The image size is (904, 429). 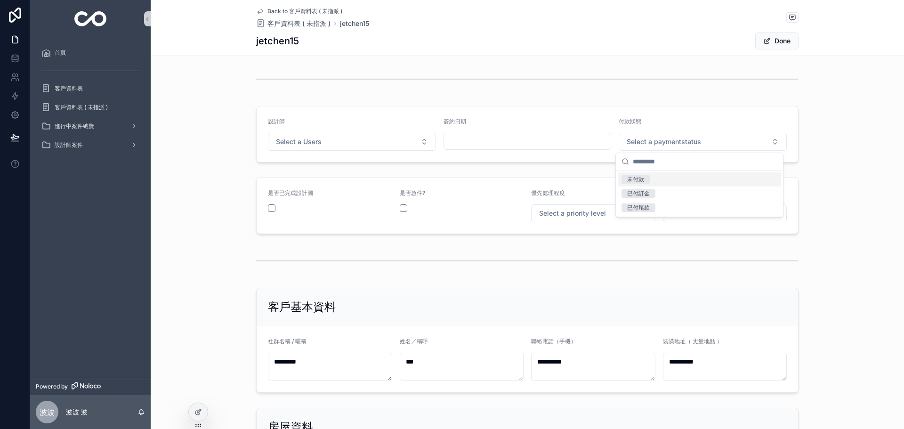 I want to click on span: 設計師, so click(x=276, y=121).